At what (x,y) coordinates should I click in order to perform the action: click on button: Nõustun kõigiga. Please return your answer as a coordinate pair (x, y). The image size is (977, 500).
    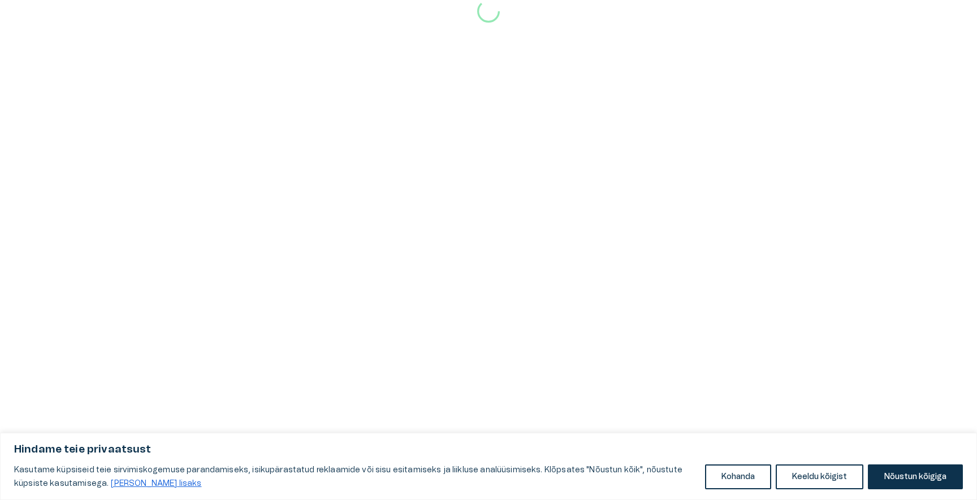
    Looking at the image, I should click on (915, 477).